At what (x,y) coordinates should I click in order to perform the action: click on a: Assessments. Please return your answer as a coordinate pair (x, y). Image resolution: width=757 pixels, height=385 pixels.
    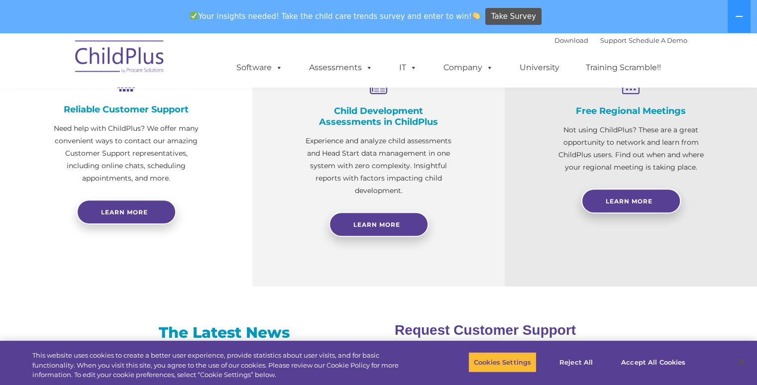
    Looking at the image, I should click on (341, 68).